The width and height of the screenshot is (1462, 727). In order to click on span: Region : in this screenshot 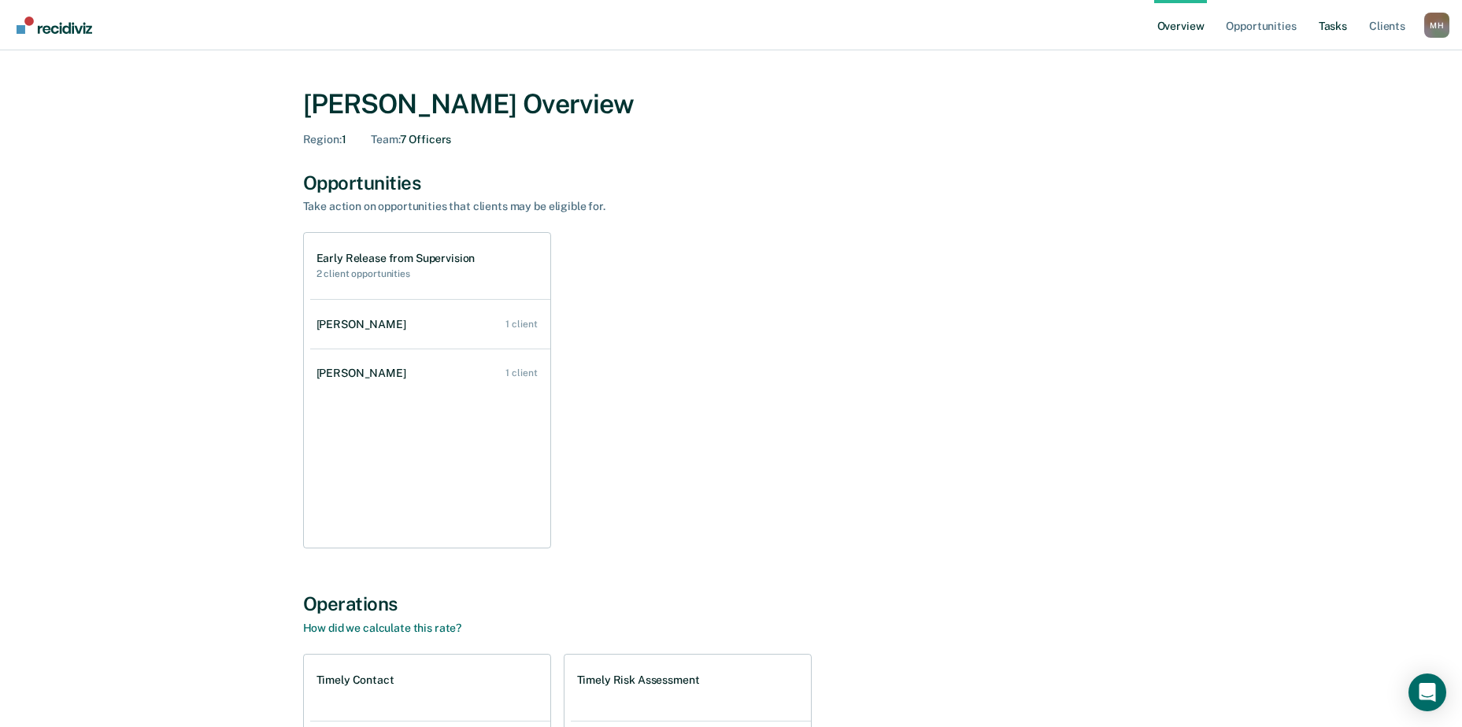, I will do `click(322, 139)`.